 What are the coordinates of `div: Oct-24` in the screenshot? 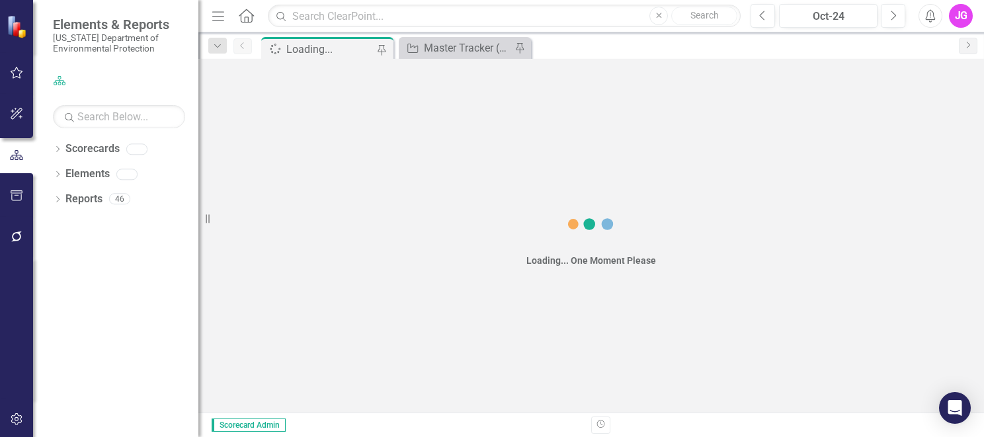 It's located at (828, 17).